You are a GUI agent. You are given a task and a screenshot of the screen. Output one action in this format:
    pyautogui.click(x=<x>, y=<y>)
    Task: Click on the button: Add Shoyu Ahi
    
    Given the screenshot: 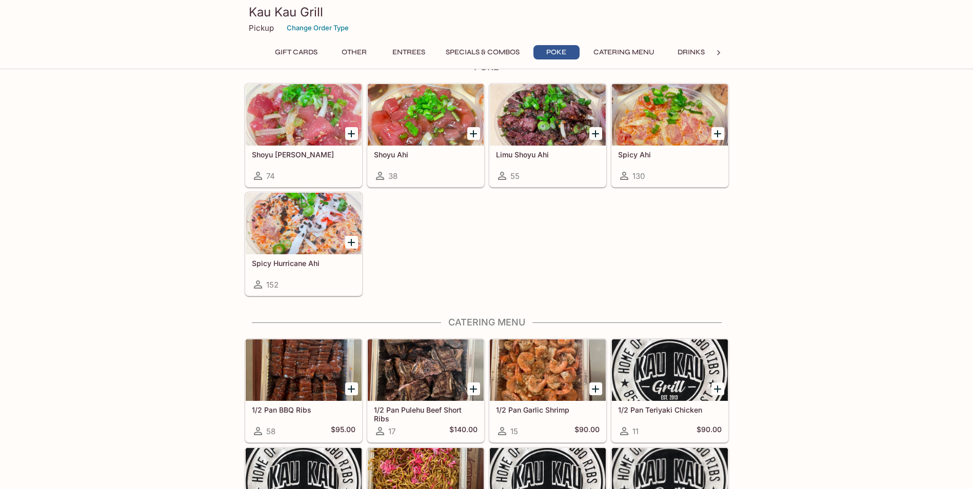 What is the action you would take?
    pyautogui.click(x=473, y=133)
    